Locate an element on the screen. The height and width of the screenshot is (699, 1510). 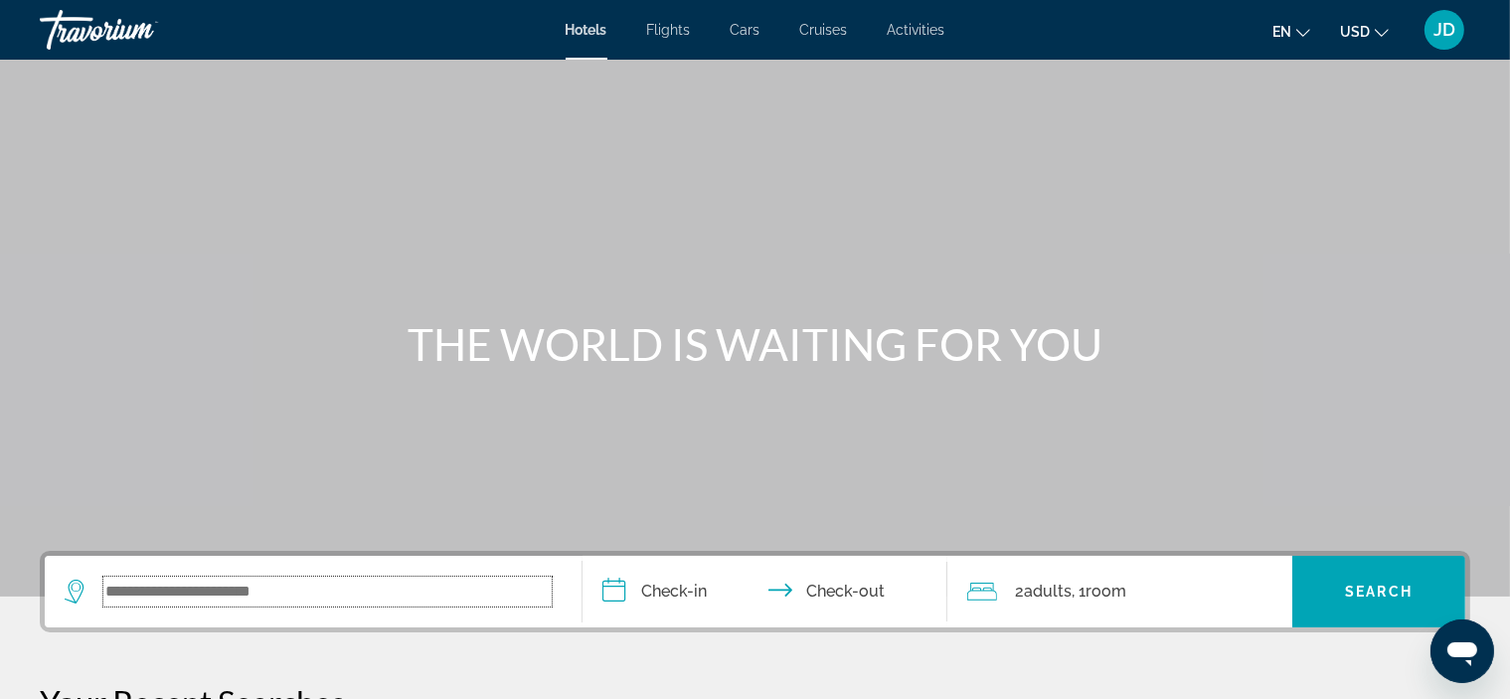
a: Cars is located at coordinates (746, 30).